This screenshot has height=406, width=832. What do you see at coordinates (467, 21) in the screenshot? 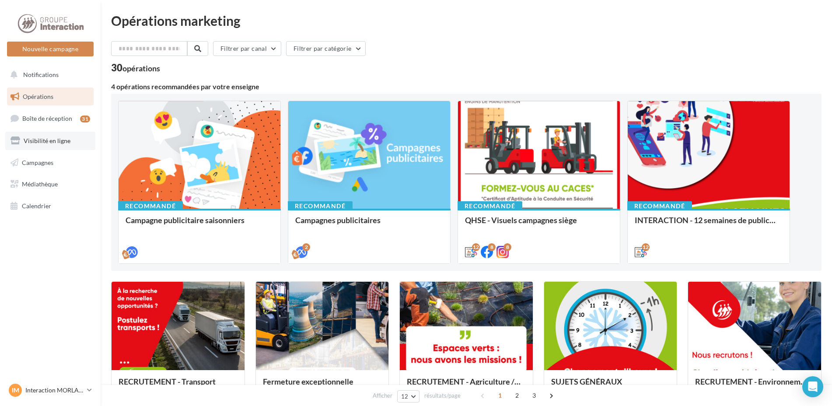
I see `div: Opérations marketing` at bounding box center [467, 21].